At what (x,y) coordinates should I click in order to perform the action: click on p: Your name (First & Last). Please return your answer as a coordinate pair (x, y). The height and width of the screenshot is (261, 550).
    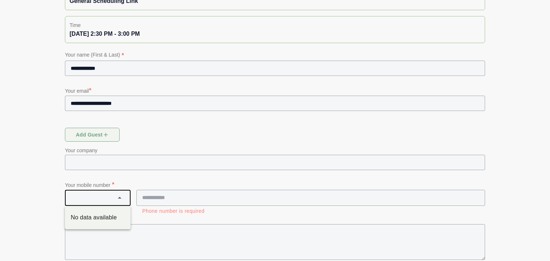
    Looking at the image, I should click on (275, 55).